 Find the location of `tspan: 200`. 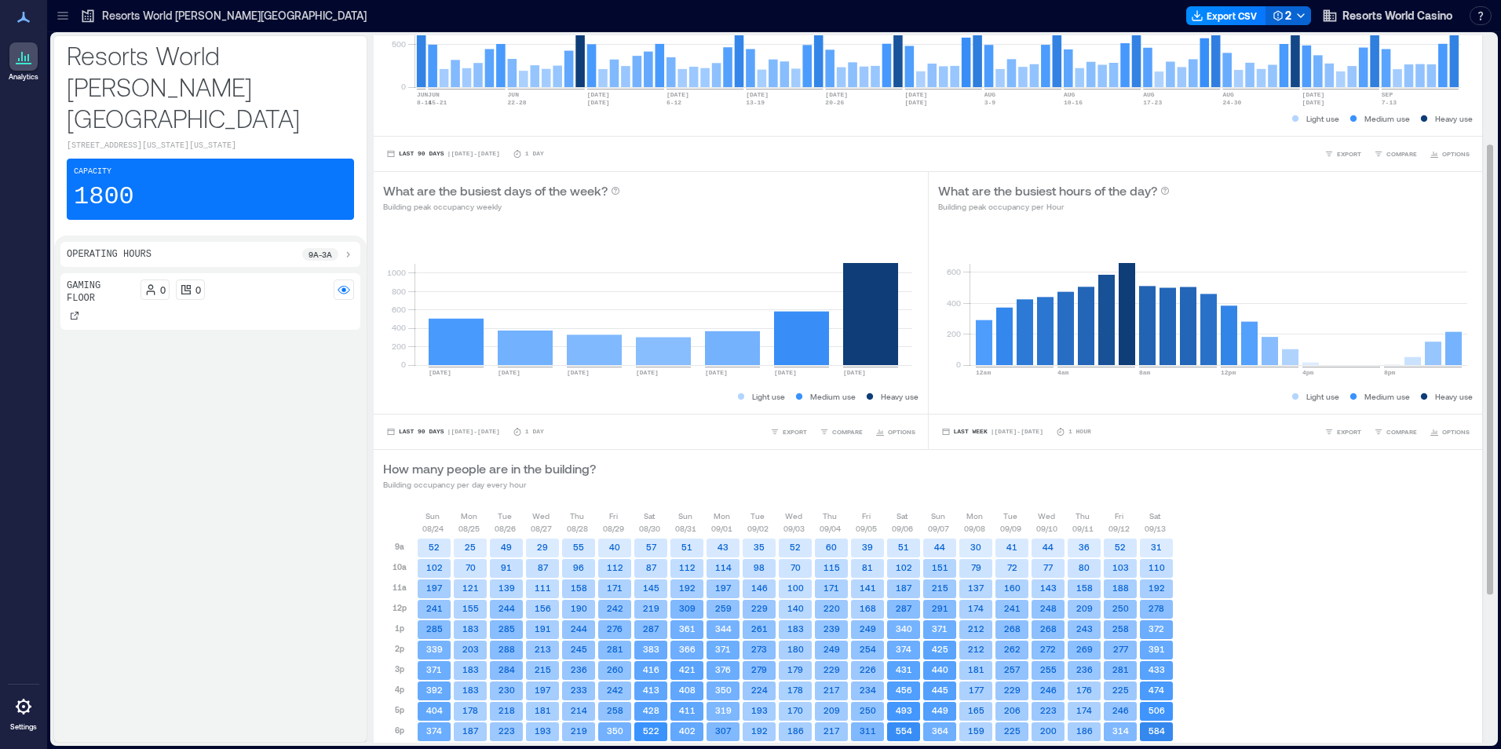

tspan: 200 is located at coordinates (399, 346).